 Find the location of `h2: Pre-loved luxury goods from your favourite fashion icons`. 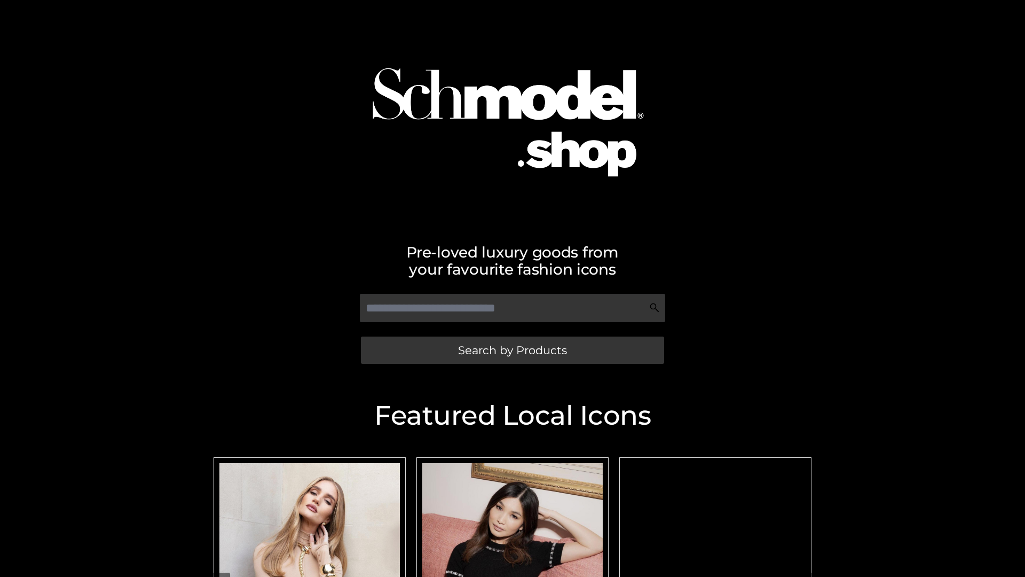

h2: Pre-loved luxury goods from your favourite fashion icons is located at coordinates (513, 261).